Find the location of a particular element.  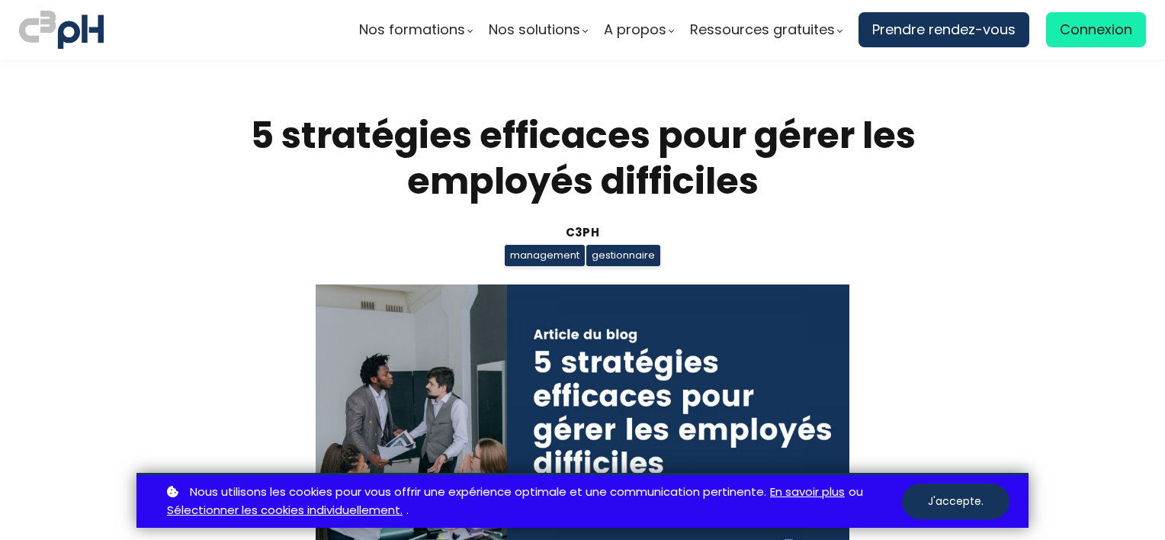

img: logo C3PH is located at coordinates (61, 30).